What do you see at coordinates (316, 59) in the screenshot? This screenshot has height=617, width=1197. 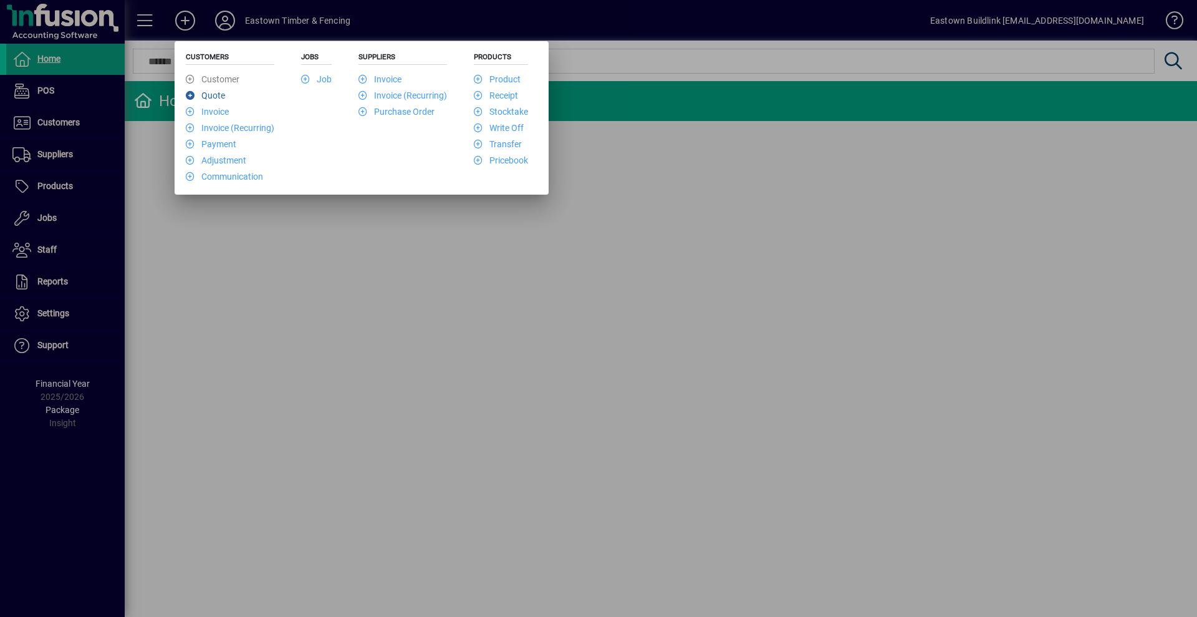 I see `h5: Jobs` at bounding box center [316, 59].